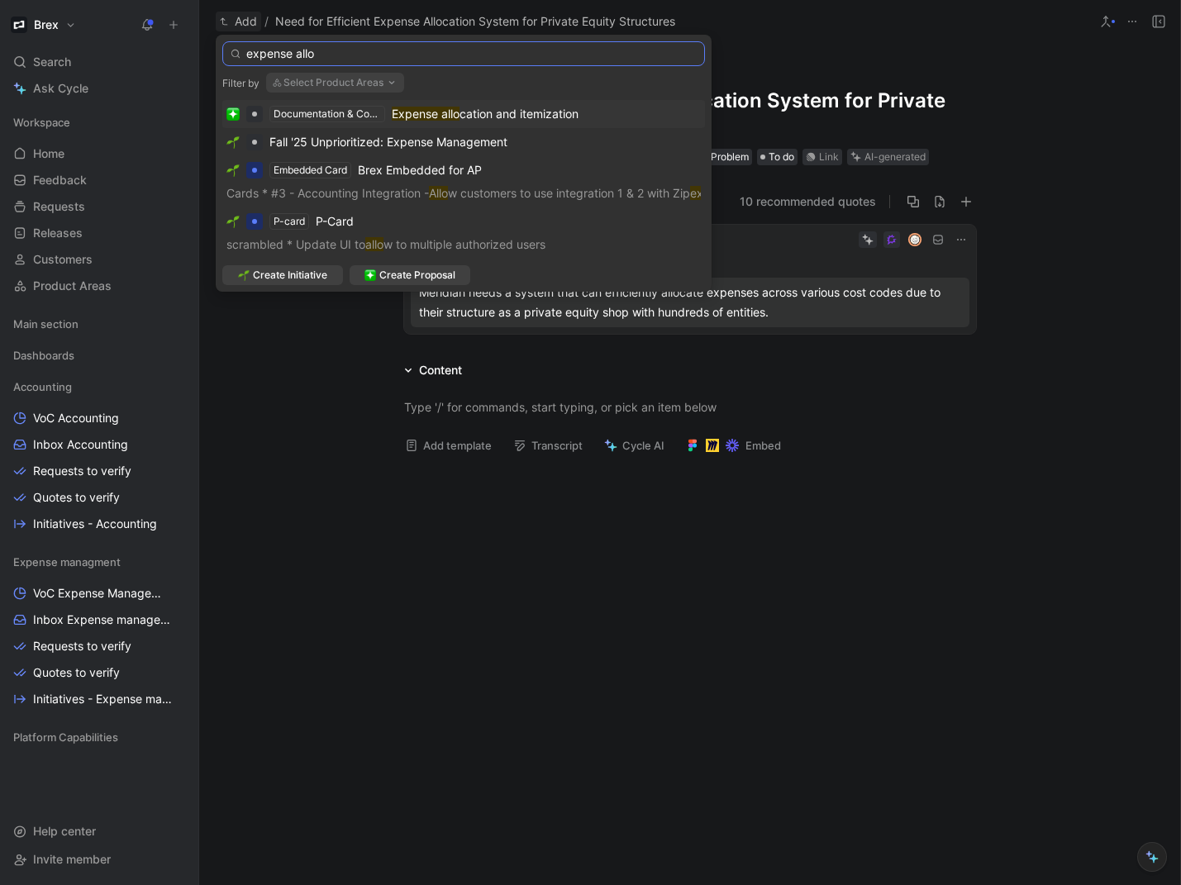  I want to click on mark: Expense allo, so click(426, 113).